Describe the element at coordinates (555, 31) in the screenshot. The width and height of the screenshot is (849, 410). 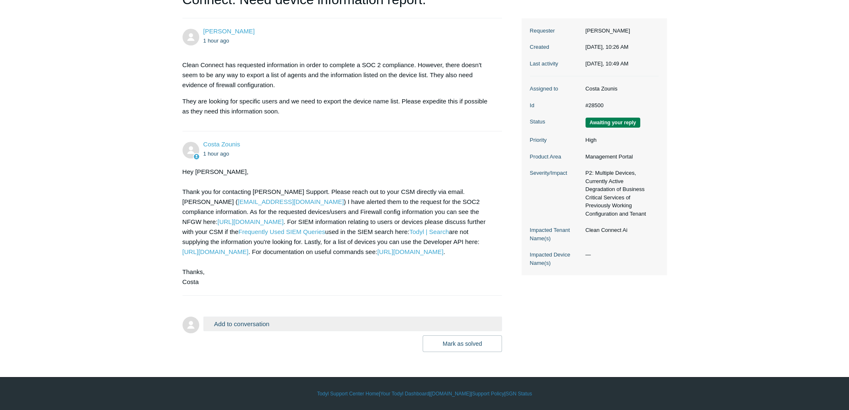
I see `dt: Requester` at that location.